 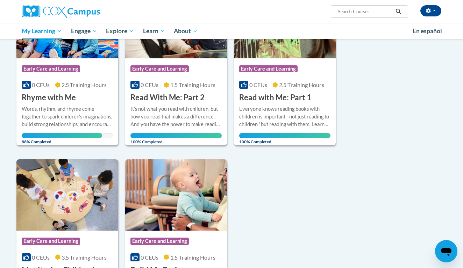 I want to click on img: Cox Campus, so click(x=61, y=12).